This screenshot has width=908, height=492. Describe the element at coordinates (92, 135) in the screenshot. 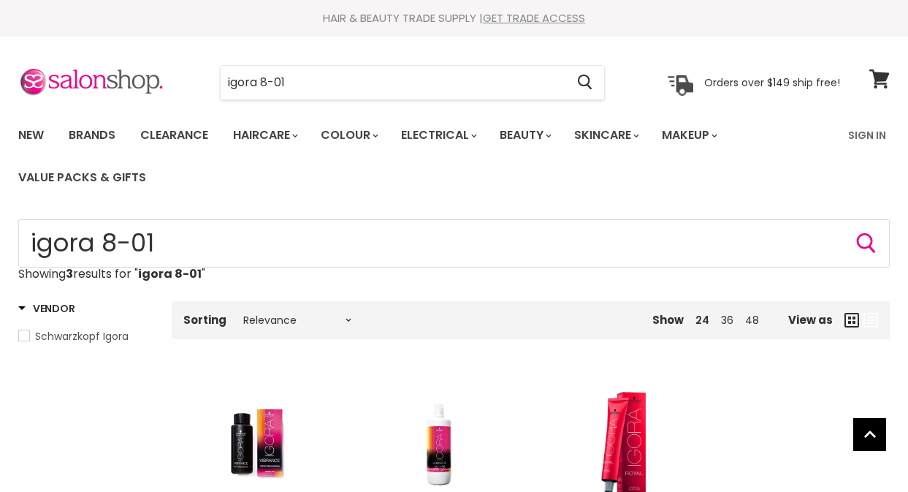

I see `a: Brands` at that location.